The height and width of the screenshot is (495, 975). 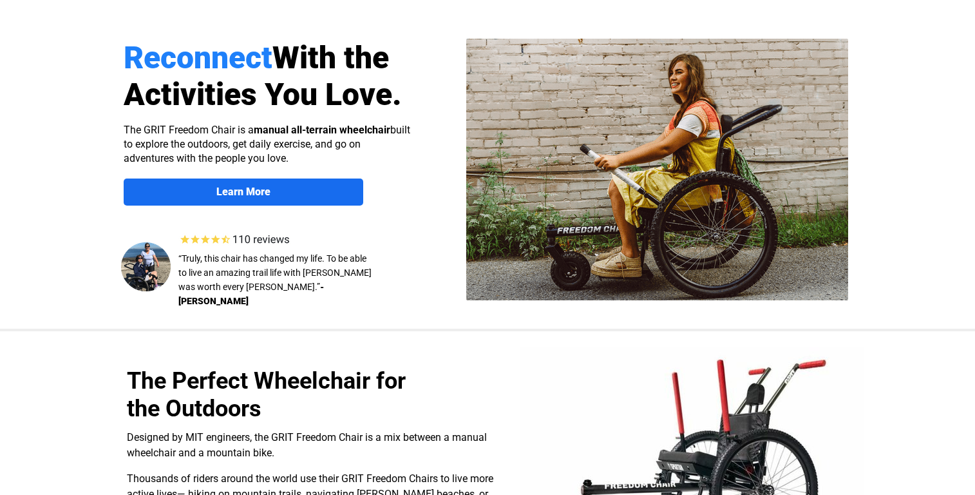 What do you see at coordinates (244, 192) in the screenshot?
I see `a: Learn More` at bounding box center [244, 192].